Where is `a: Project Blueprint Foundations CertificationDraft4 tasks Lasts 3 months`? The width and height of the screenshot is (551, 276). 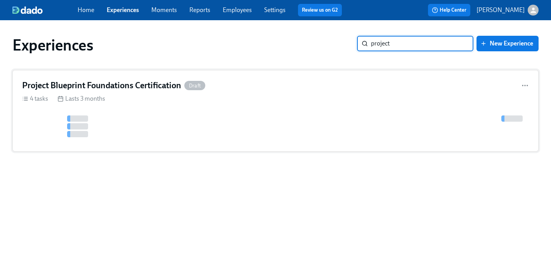
a: Project Blueprint Foundations CertificationDraft4 tasks Lasts 3 months is located at coordinates (276, 111).